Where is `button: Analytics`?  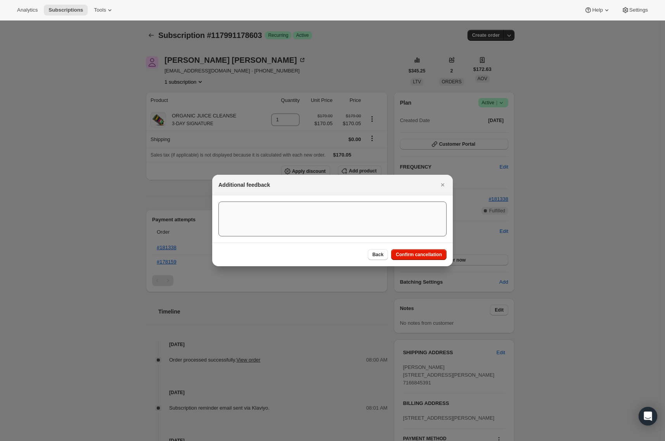 button: Analytics is located at coordinates (27, 10).